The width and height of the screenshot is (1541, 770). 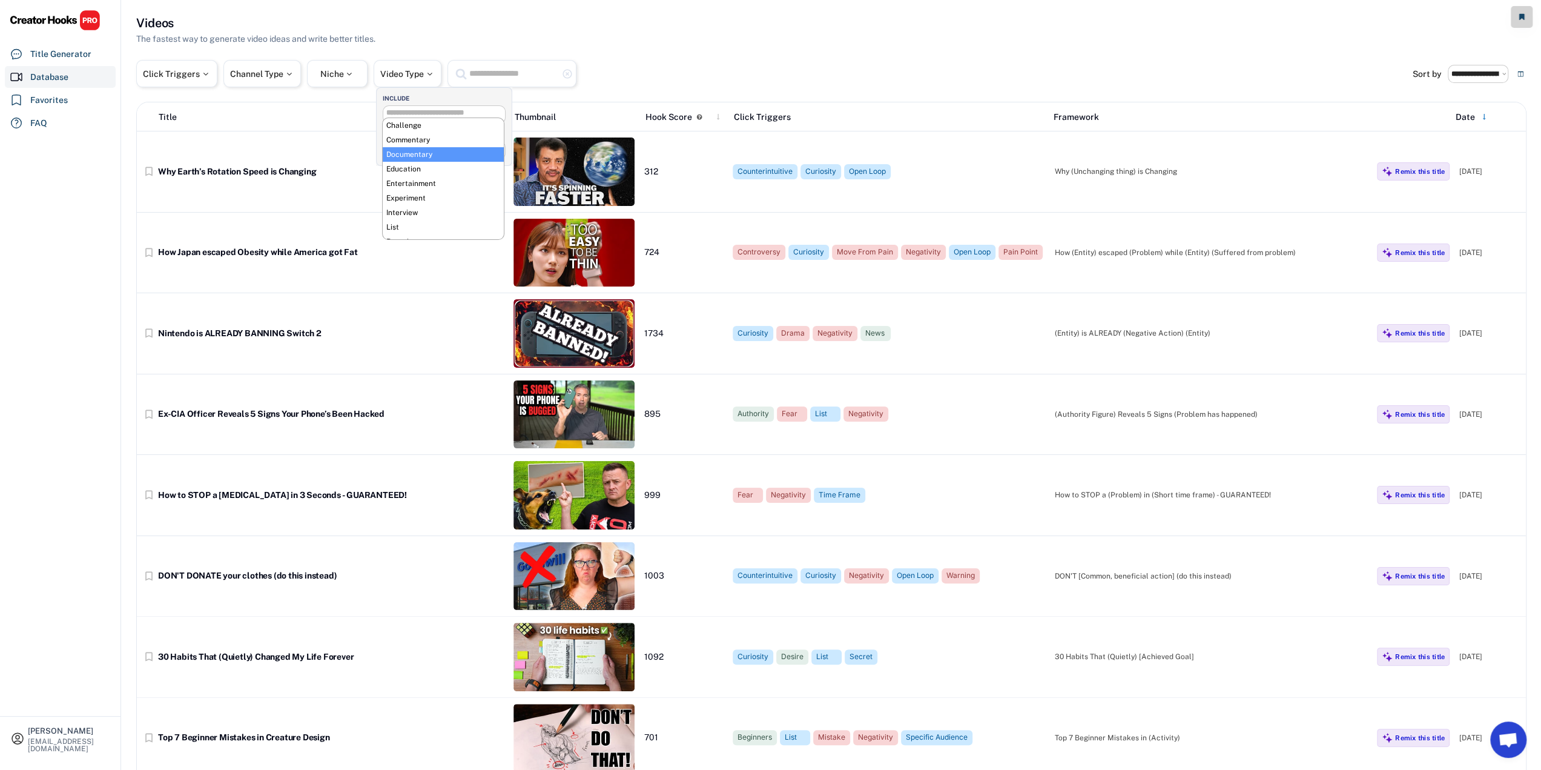 What do you see at coordinates (759, 252) in the screenshot?
I see `div: Controversy` at bounding box center [759, 252].